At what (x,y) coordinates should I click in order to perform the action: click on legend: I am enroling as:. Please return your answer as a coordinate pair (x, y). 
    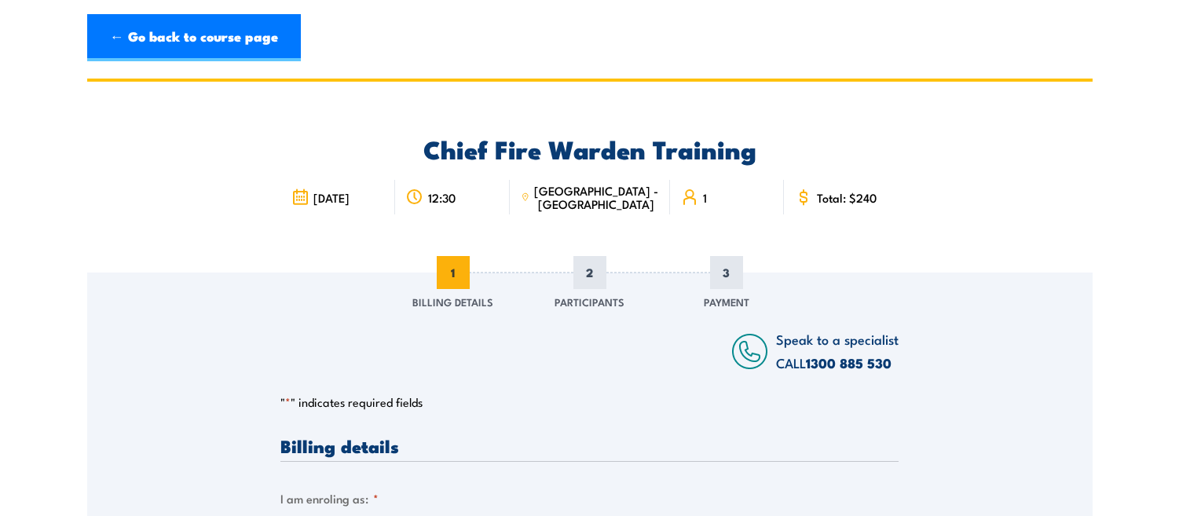
    Looking at the image, I should click on (329, 498).